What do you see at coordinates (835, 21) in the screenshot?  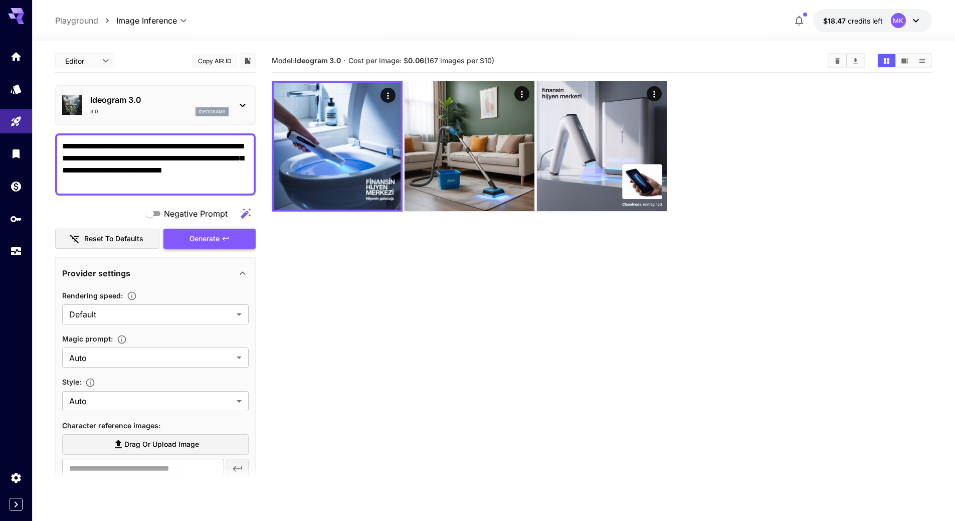 I see `span: $18.47` at bounding box center [835, 21].